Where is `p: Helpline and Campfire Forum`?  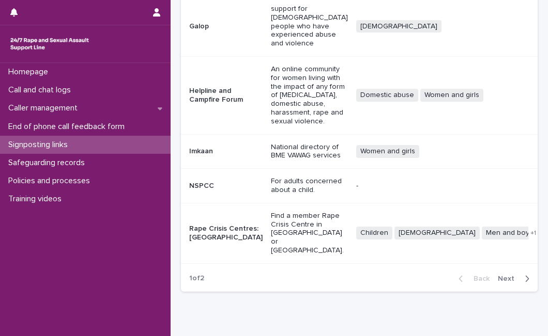 p: Helpline and Campfire Forum is located at coordinates (226, 96).